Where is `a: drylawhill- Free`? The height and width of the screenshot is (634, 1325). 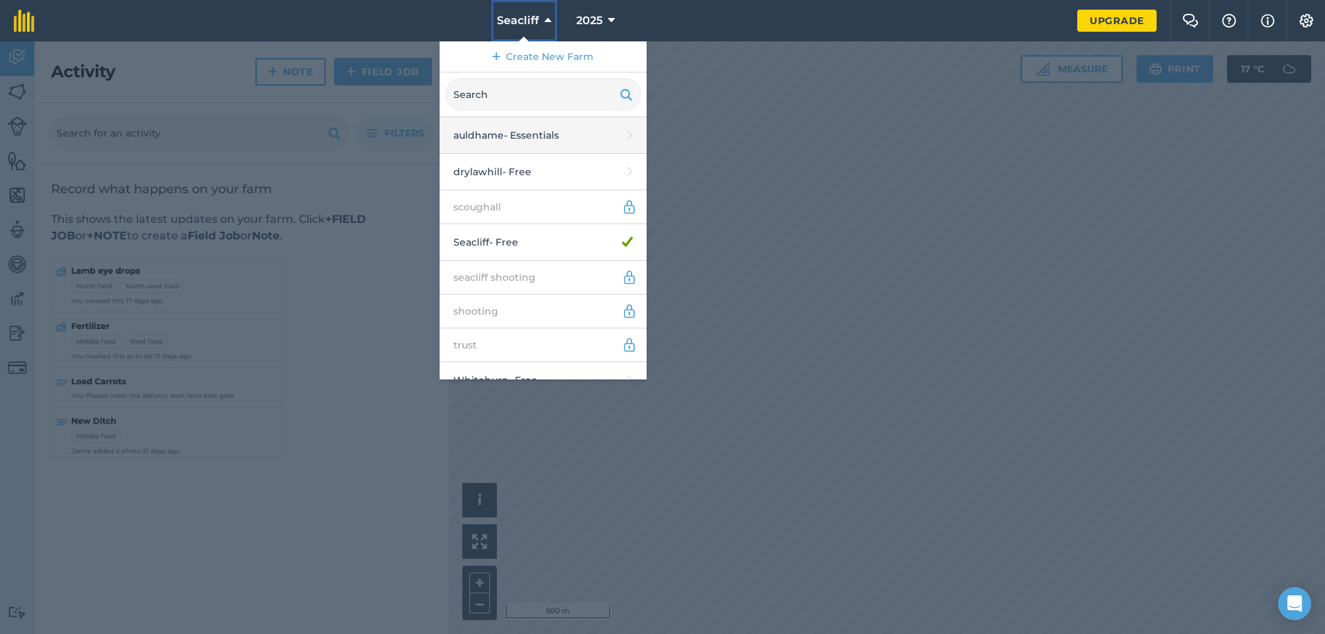 a: drylawhill- Free is located at coordinates (543, 172).